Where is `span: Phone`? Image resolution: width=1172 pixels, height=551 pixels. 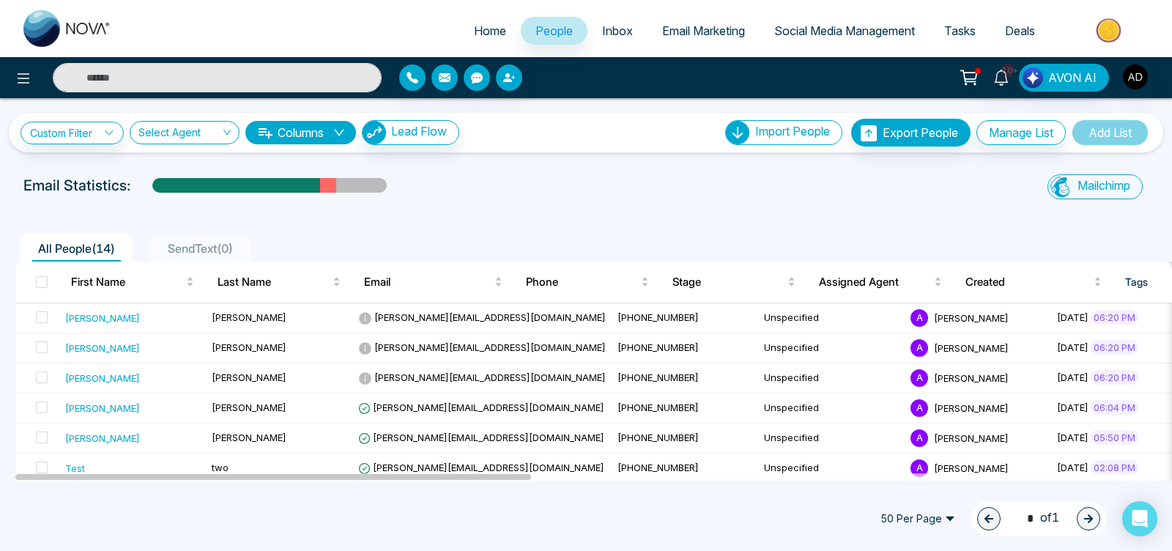
span: Phone is located at coordinates (582, 282).